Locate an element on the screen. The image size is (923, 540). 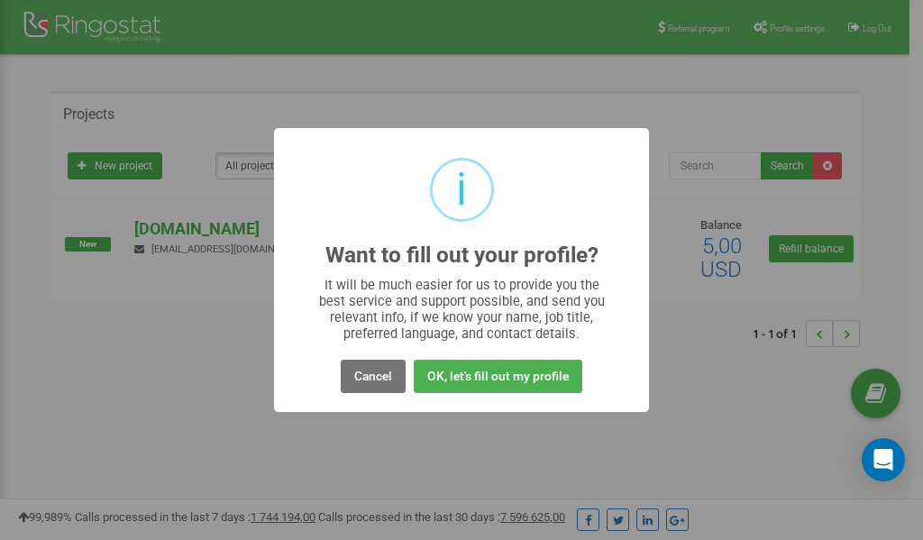
div: Open Intercom Messenger is located at coordinates (884, 460).